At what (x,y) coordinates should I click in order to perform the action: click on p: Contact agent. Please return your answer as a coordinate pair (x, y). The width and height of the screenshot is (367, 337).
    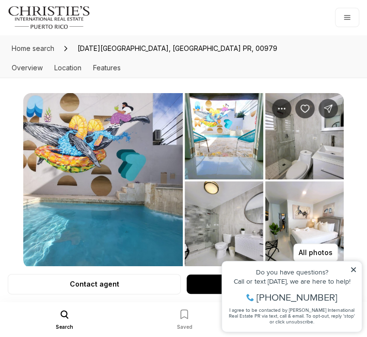
    Looking at the image, I should click on (95, 284).